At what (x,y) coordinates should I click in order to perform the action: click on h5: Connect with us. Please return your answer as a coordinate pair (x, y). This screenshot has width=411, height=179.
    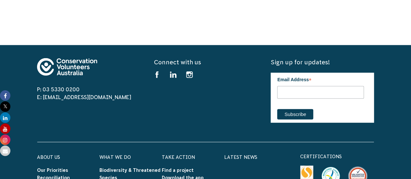
    Looking at the image, I should click on (205, 62).